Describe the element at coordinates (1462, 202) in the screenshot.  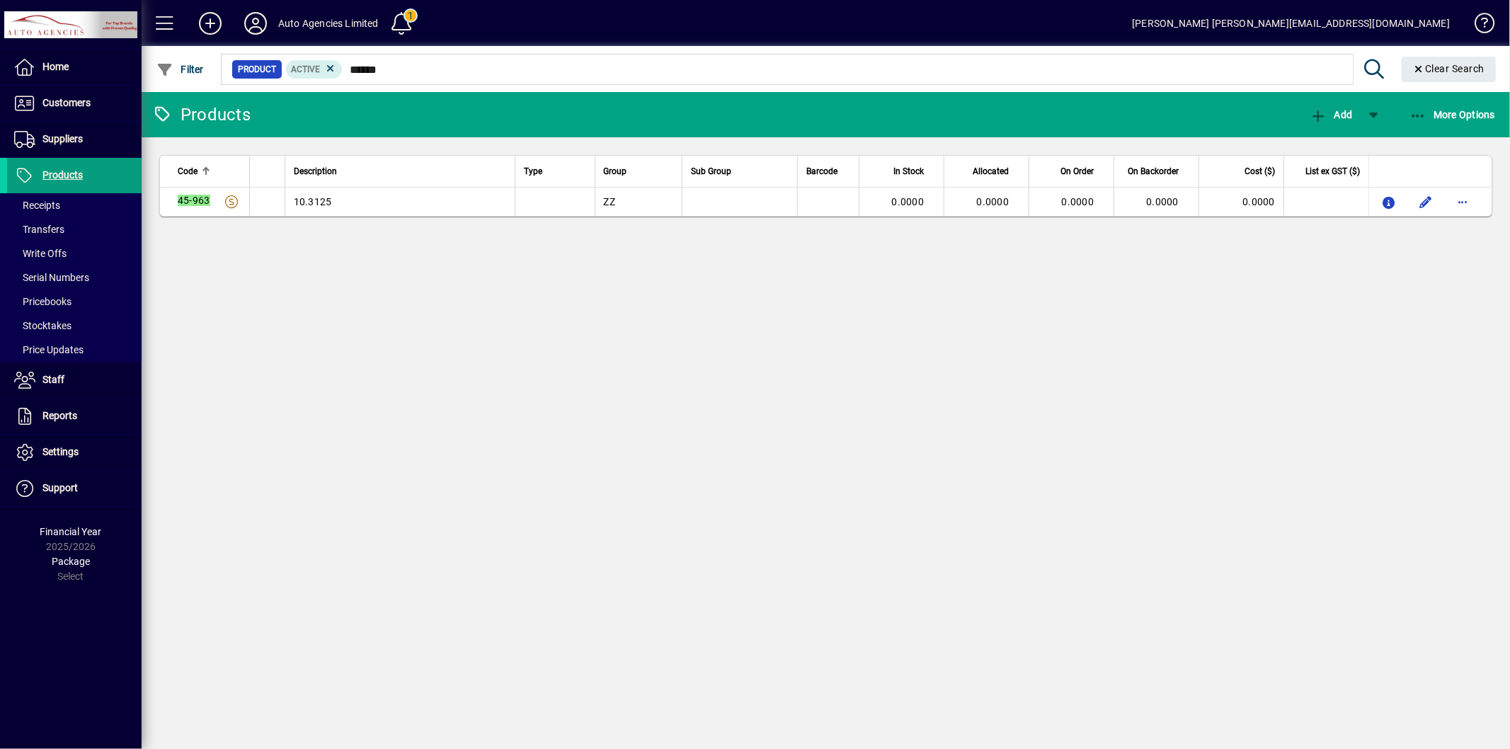
I see `button: More options` at that location.